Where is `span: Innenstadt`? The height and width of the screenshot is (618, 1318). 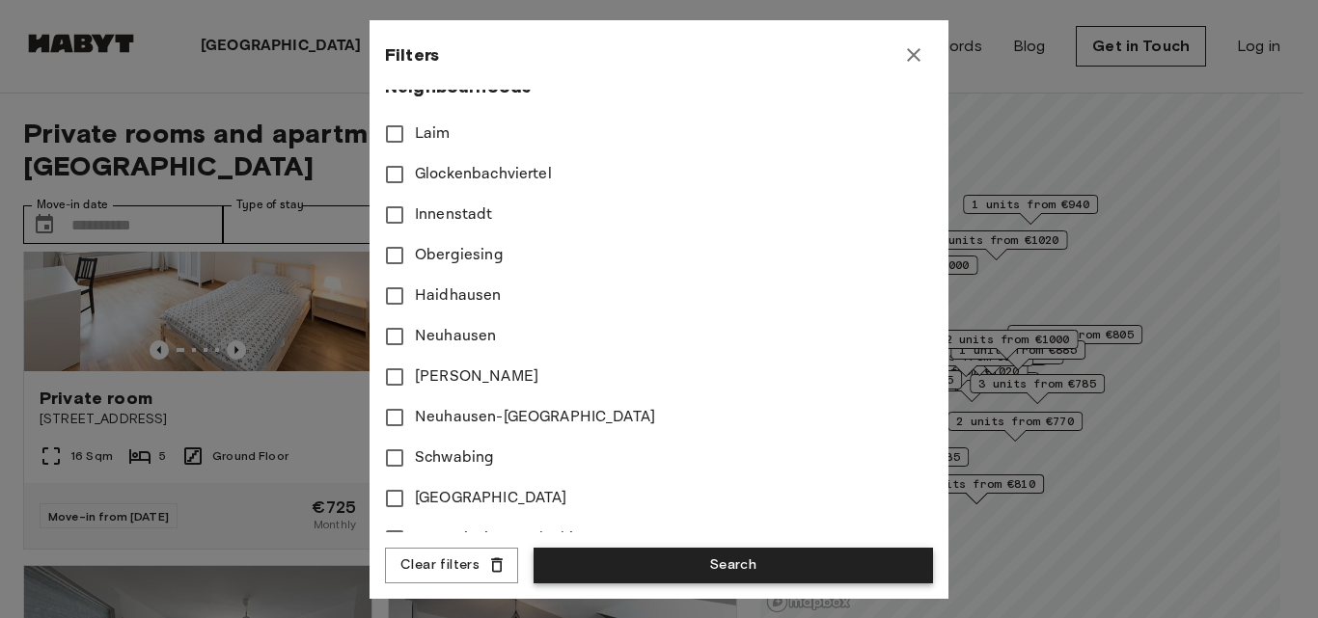 span: Innenstadt is located at coordinates (453, 215).